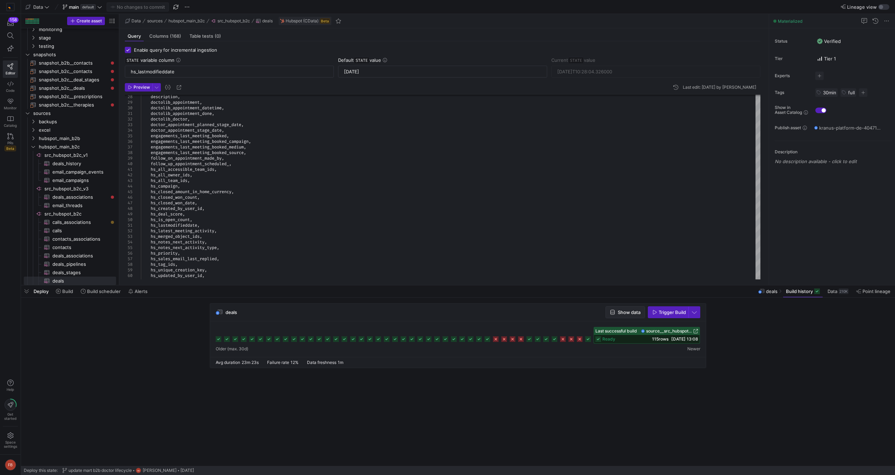 This screenshot has height=475, width=895. Describe the element at coordinates (166, 214) in the screenshot. I see `span: hs_deal_score` at that location.